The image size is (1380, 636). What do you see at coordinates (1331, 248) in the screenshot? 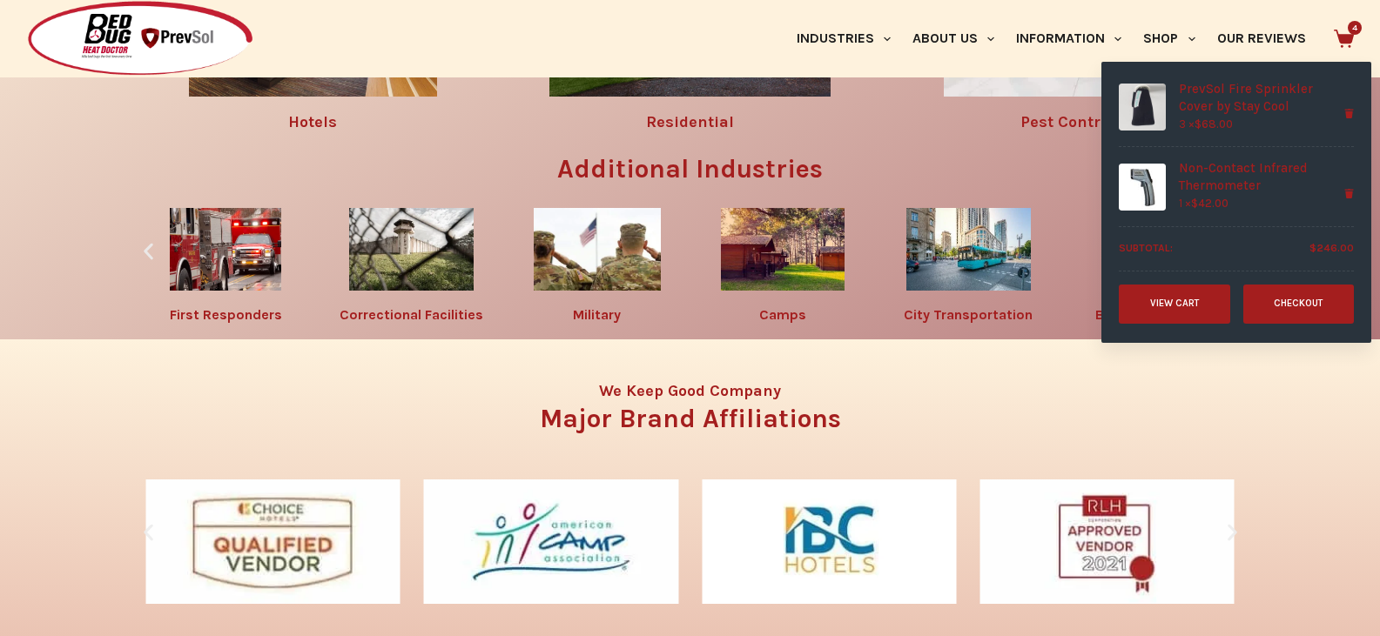
I see `bdi: 246.00` at bounding box center [1331, 248].